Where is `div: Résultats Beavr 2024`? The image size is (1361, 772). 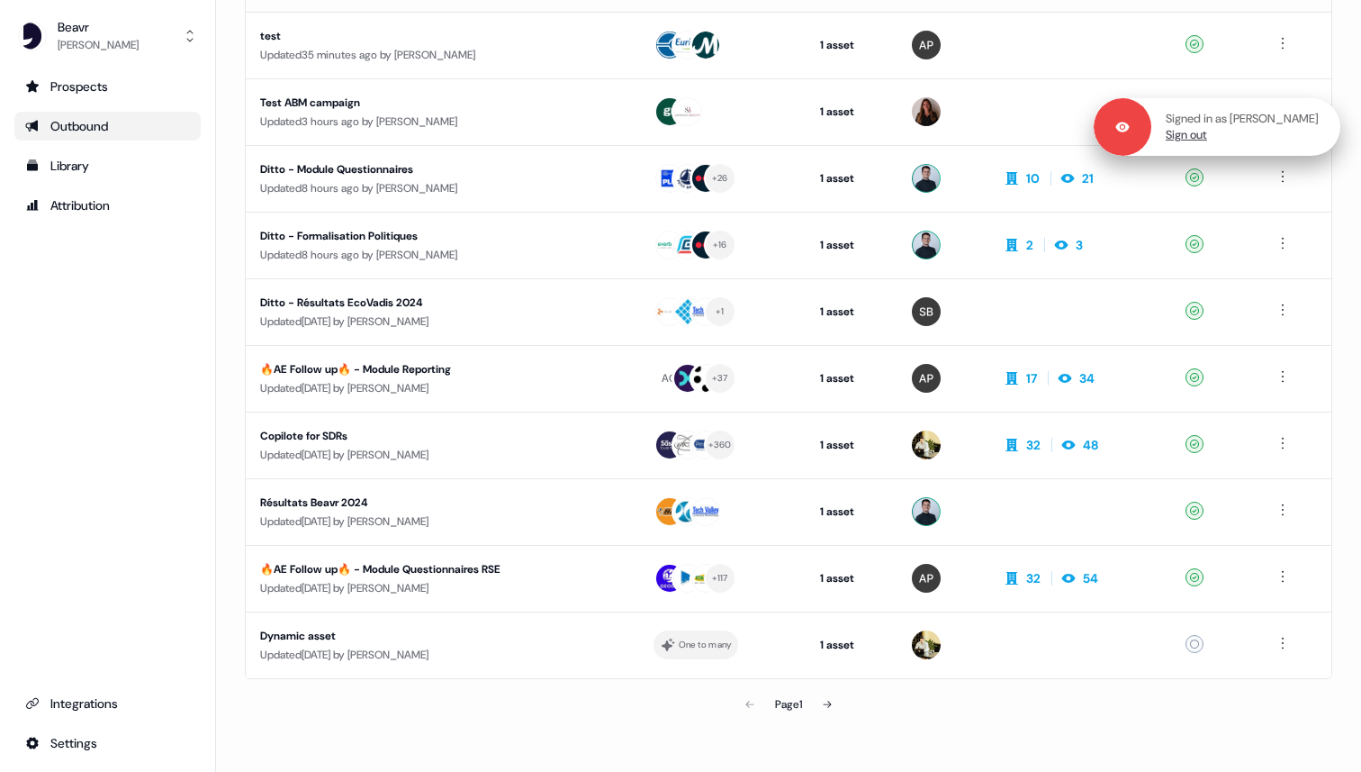
div: Résultats Beavr 2024 is located at coordinates (430, 502).